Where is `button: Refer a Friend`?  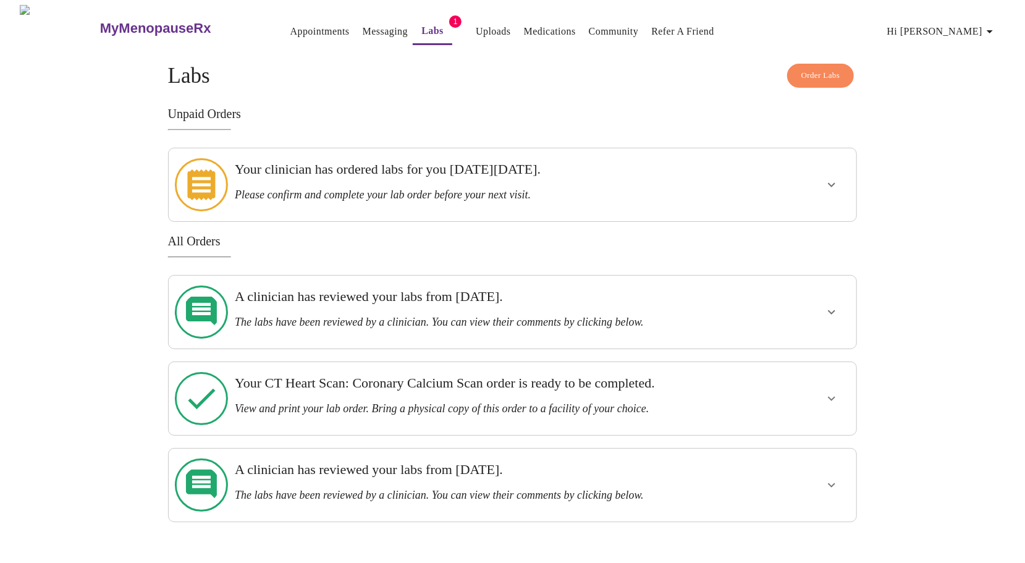 button: Refer a Friend is located at coordinates (683, 32).